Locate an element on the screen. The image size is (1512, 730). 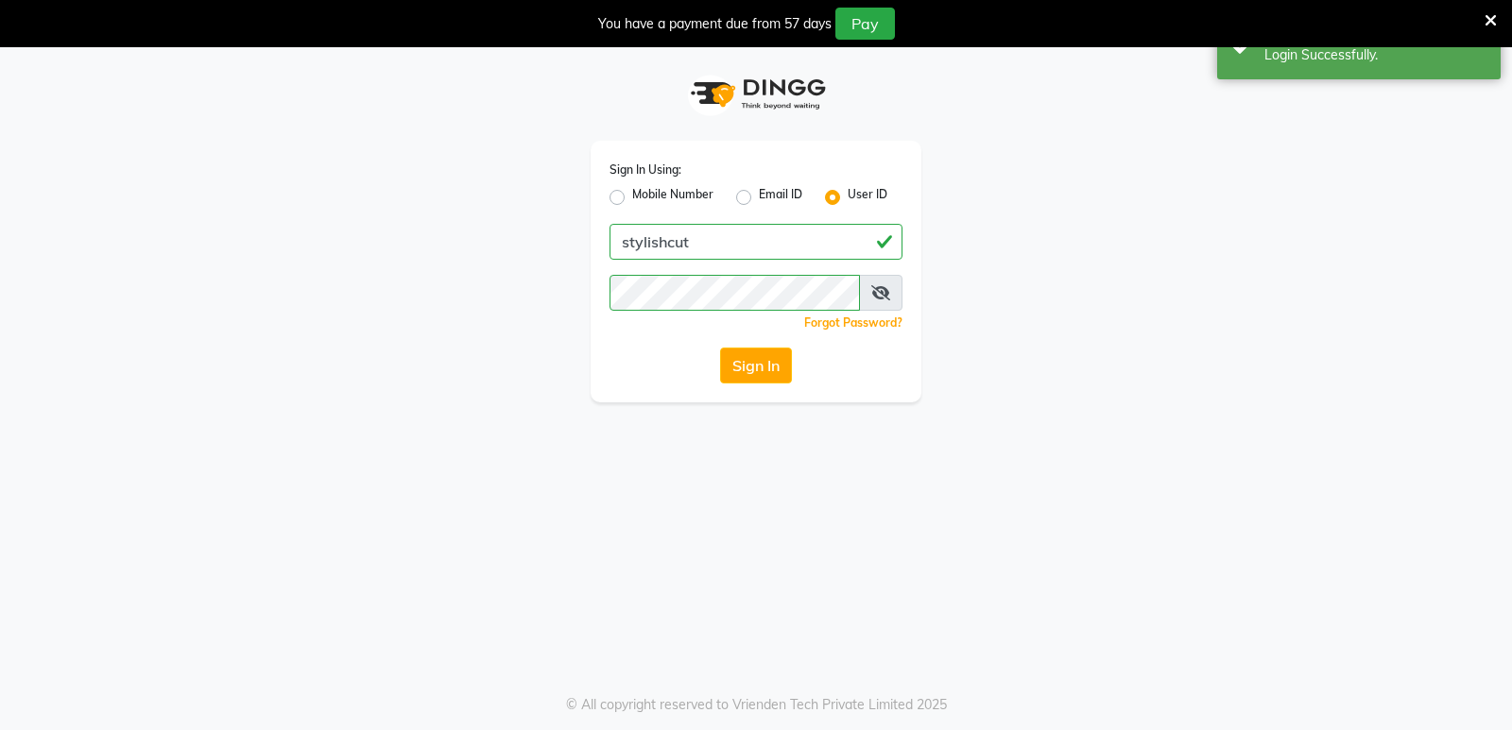
div: You have a payment due from 57 days is located at coordinates (714, 24).